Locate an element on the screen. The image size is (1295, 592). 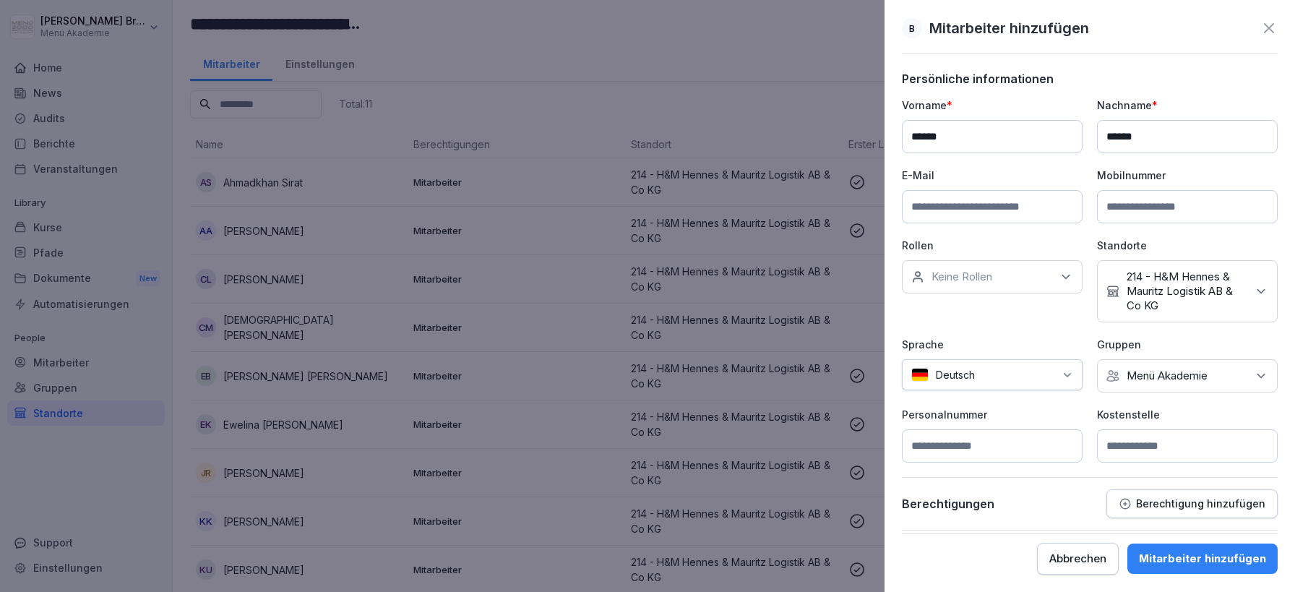
p: Persönliche informationen is located at coordinates (1090, 79).